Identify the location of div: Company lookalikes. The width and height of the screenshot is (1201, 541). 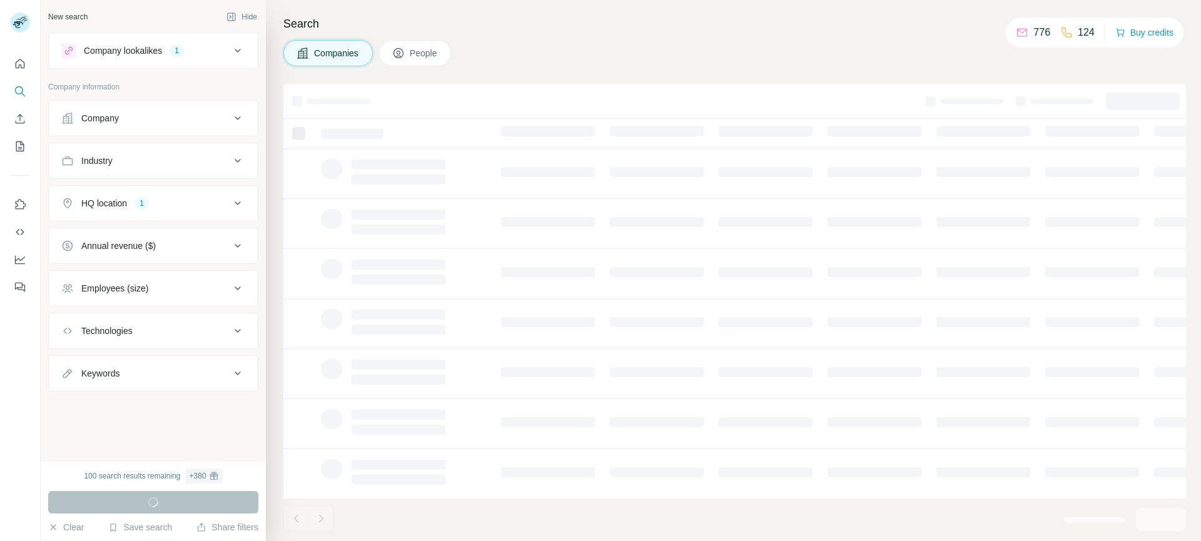
(123, 51).